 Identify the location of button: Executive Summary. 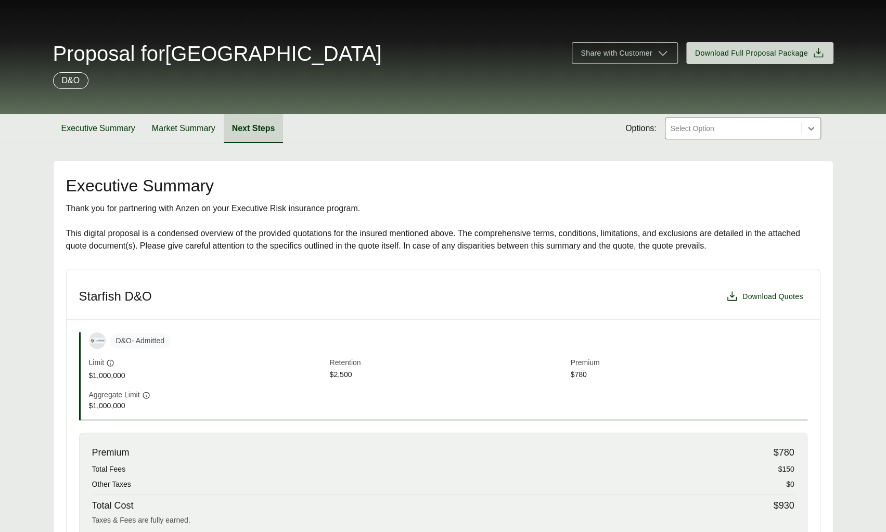
(98, 129).